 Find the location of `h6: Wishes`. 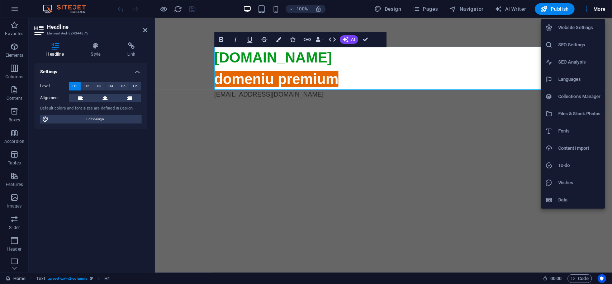

h6: Wishes is located at coordinates (579, 183).